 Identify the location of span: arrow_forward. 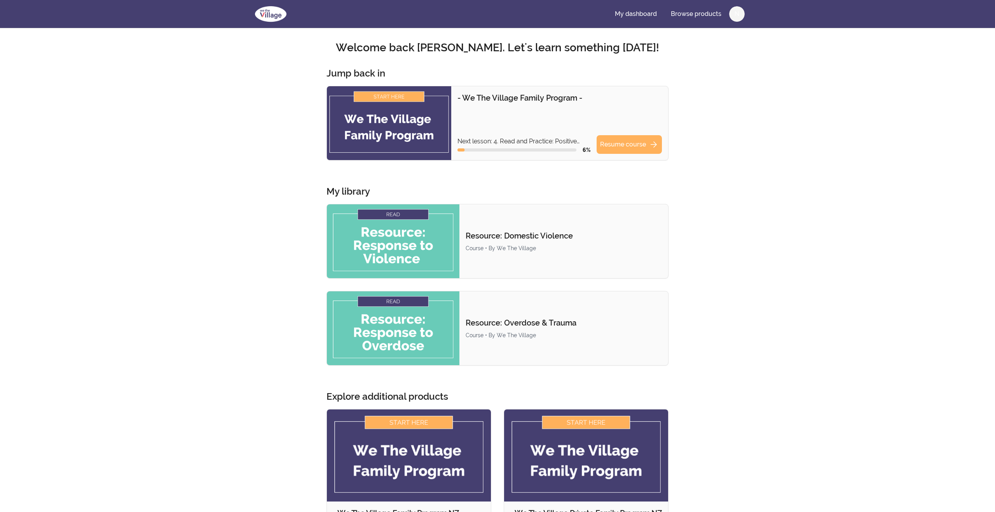
(654, 145).